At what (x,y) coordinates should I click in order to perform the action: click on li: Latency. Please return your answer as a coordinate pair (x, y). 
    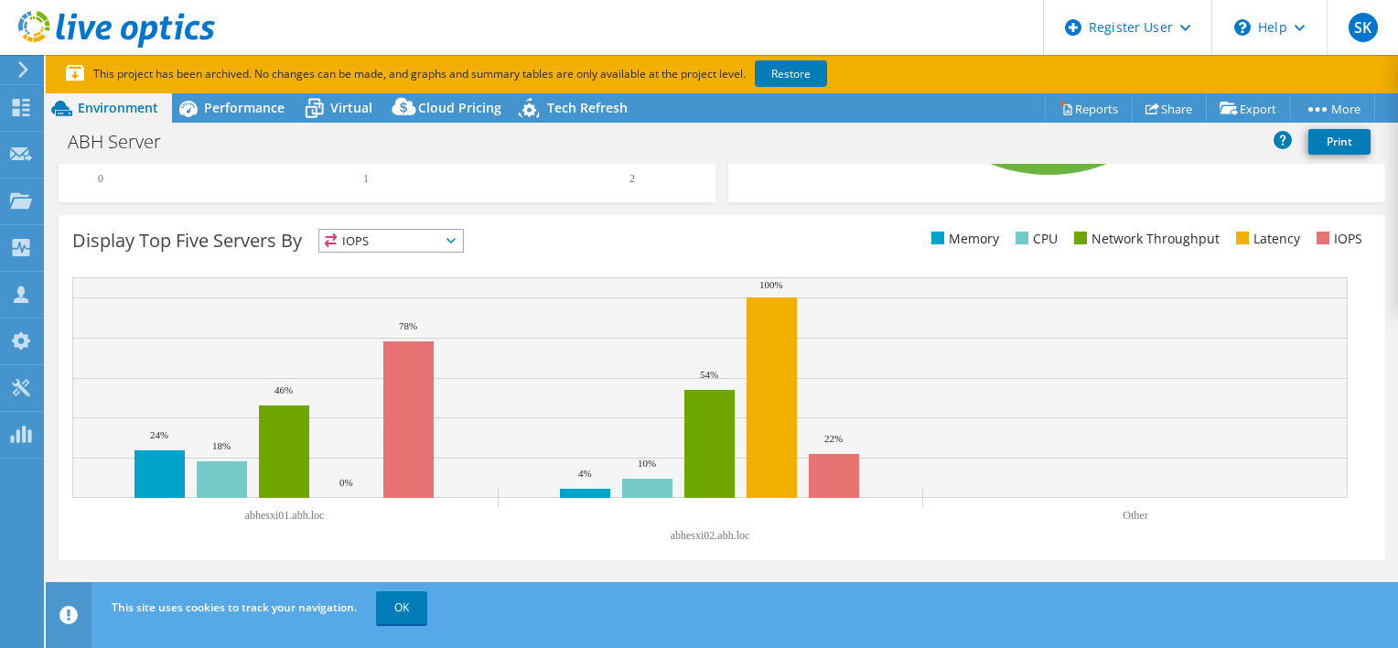
    Looking at the image, I should click on (1265, 239).